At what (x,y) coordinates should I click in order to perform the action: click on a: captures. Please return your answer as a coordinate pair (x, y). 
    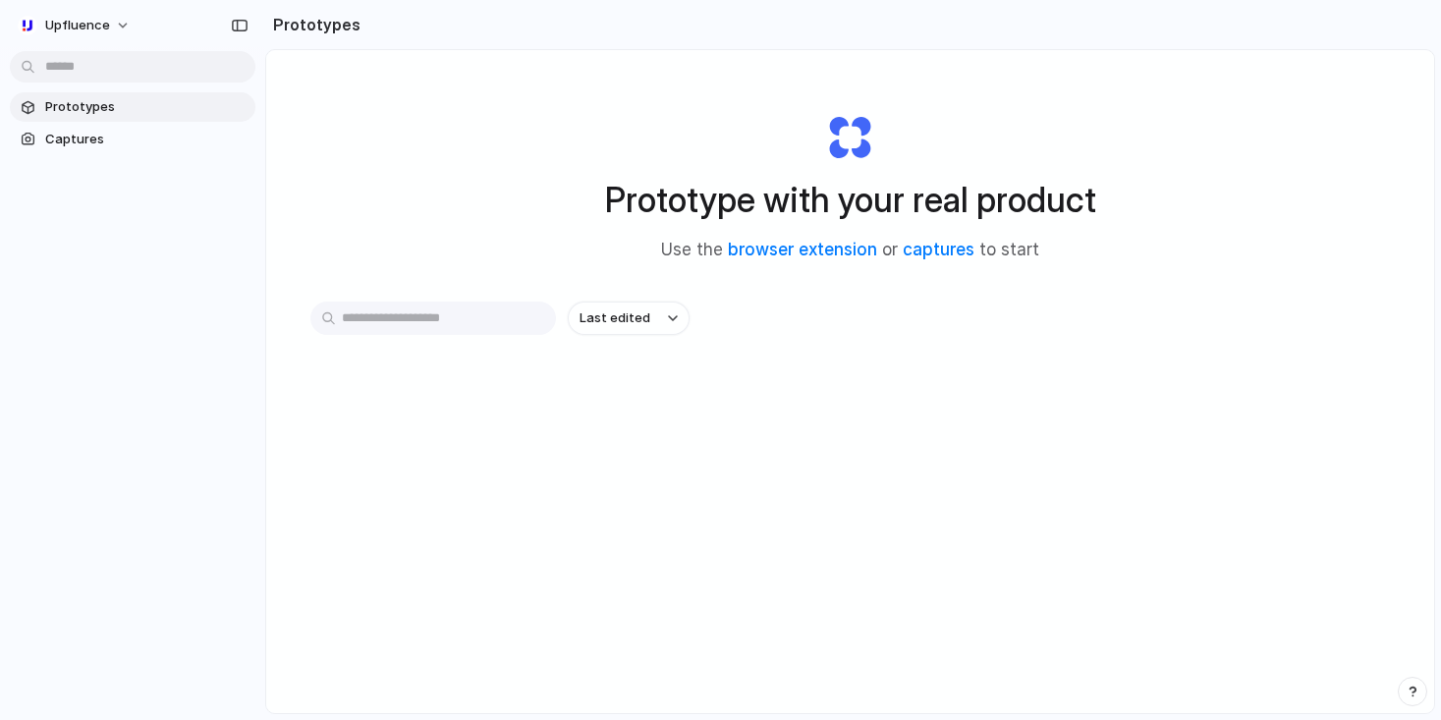
    Looking at the image, I should click on (938, 250).